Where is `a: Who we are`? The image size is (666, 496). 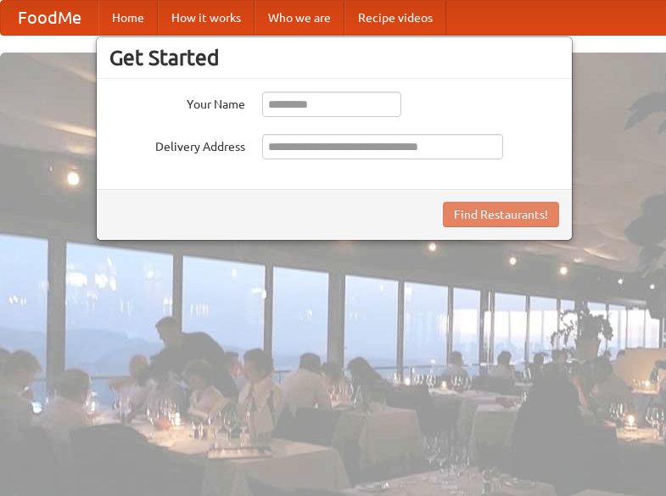
a: Who we are is located at coordinates (299, 18).